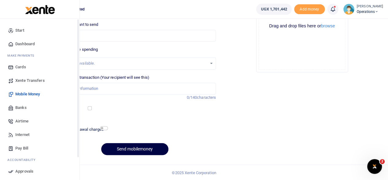 The image size is (388, 180). Describe the element at coordinates (274, 9) in the screenshot. I see `a: UGX 1,701,442` at that location.